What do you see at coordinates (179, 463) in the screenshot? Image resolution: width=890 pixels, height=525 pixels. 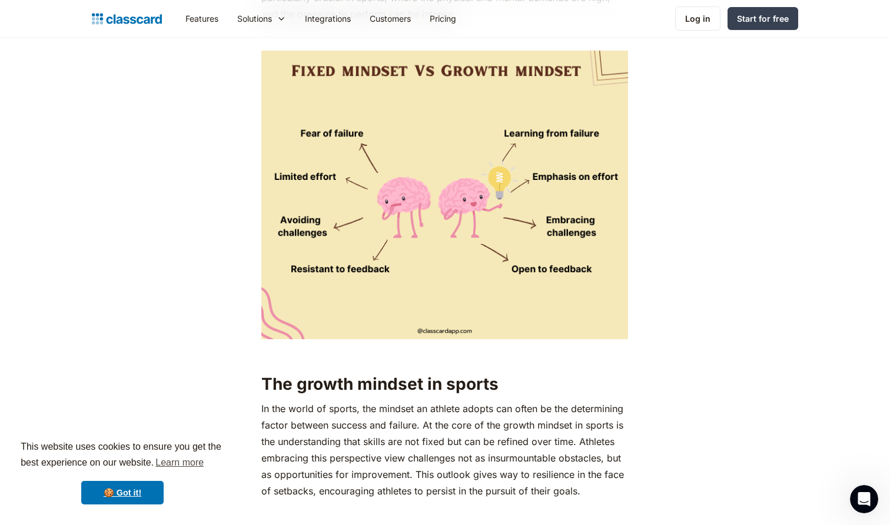 I see `a: learn more about cookies` at bounding box center [179, 463].